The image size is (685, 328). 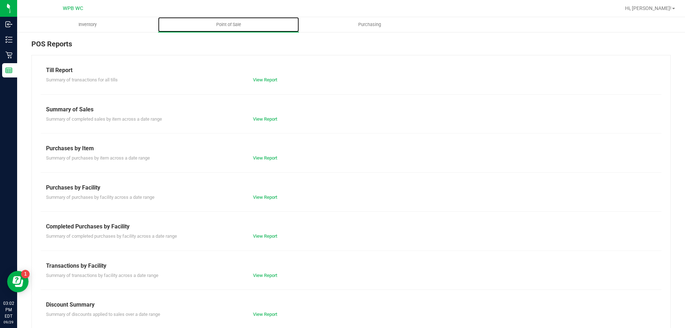 I want to click on span: Summary of completed purchases by facility across a date range, so click(x=111, y=236).